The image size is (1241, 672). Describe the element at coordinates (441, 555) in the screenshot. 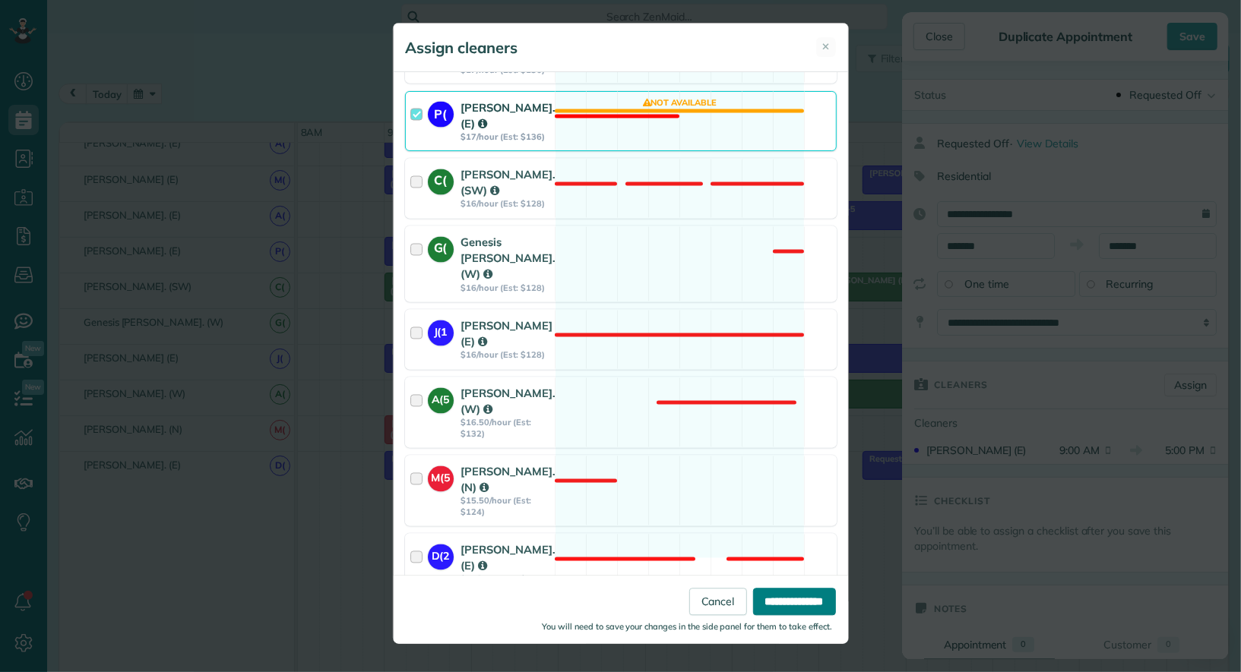

I see `strong: D(2` at that location.